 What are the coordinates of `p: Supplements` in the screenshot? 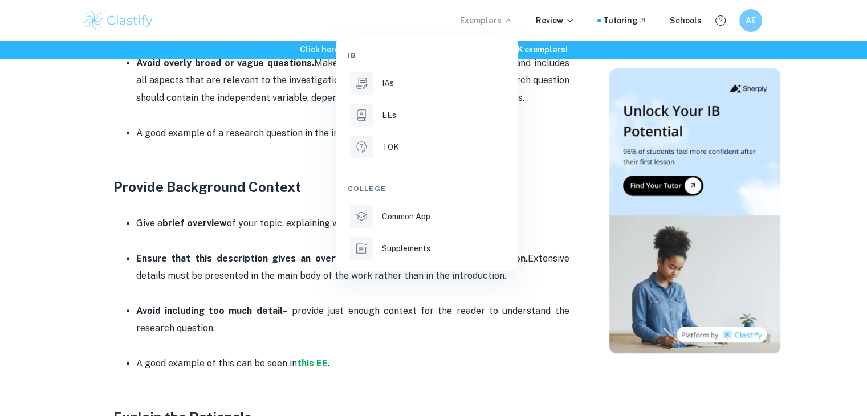 It's located at (406, 248).